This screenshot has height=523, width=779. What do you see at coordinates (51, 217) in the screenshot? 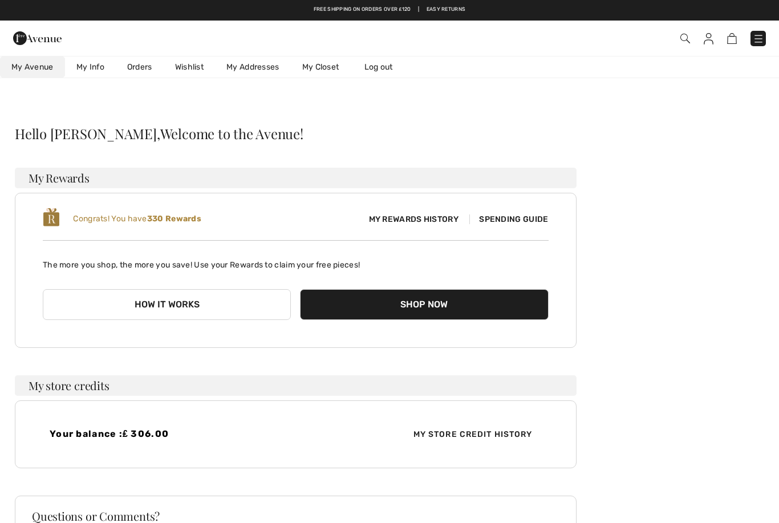
I see `img: loyalty_logo_r.svg` at bounding box center [51, 217].